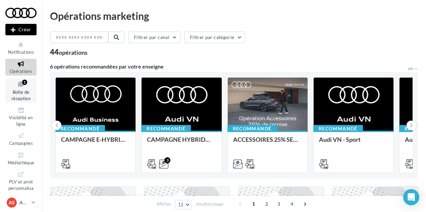 The width and height of the screenshot is (426, 212). Describe the element at coordinates (21, 163) in the screenshot. I see `span: Médiathèque` at that location.